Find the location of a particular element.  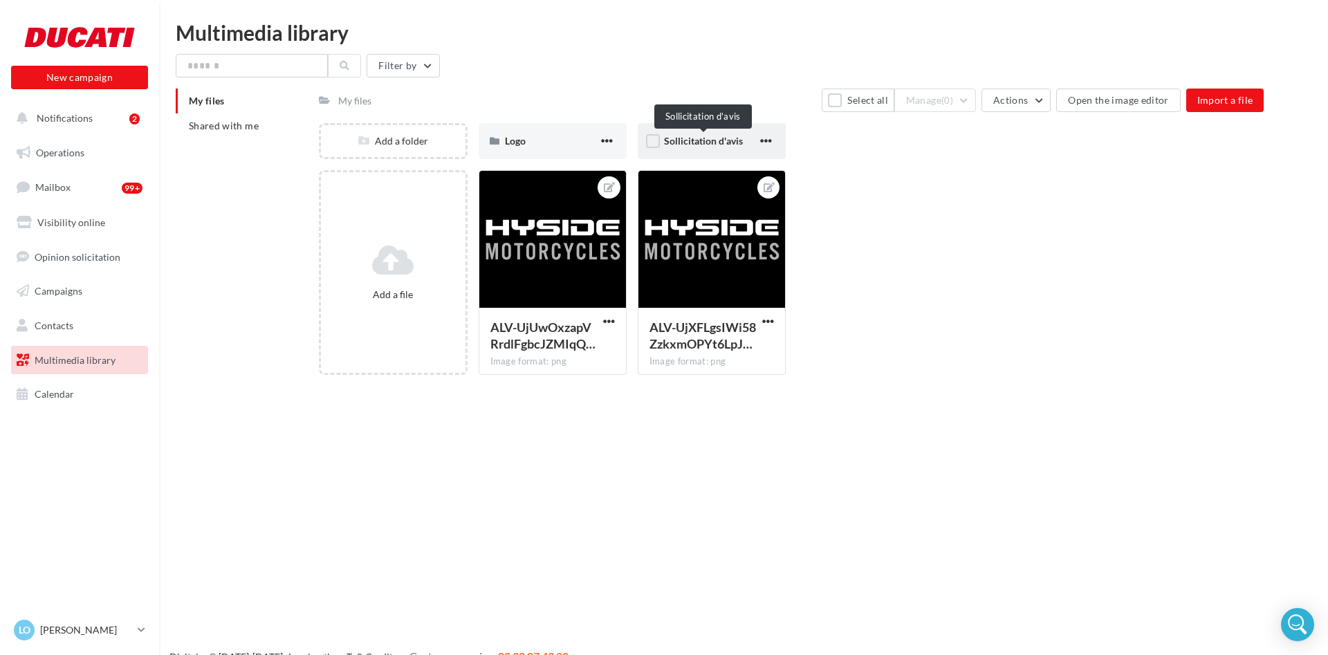

a: Multimedia library is located at coordinates (80, 360).